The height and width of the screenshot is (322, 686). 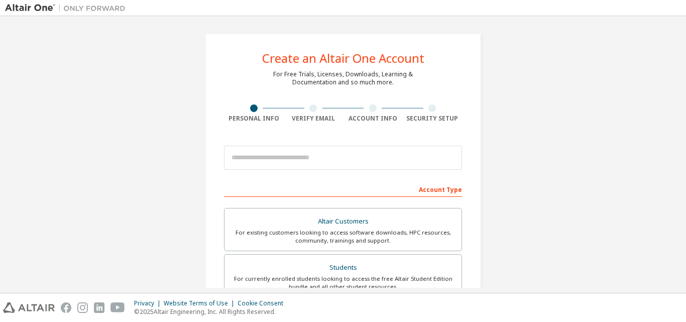 I want to click on img: instagram.svg, so click(x=82, y=307).